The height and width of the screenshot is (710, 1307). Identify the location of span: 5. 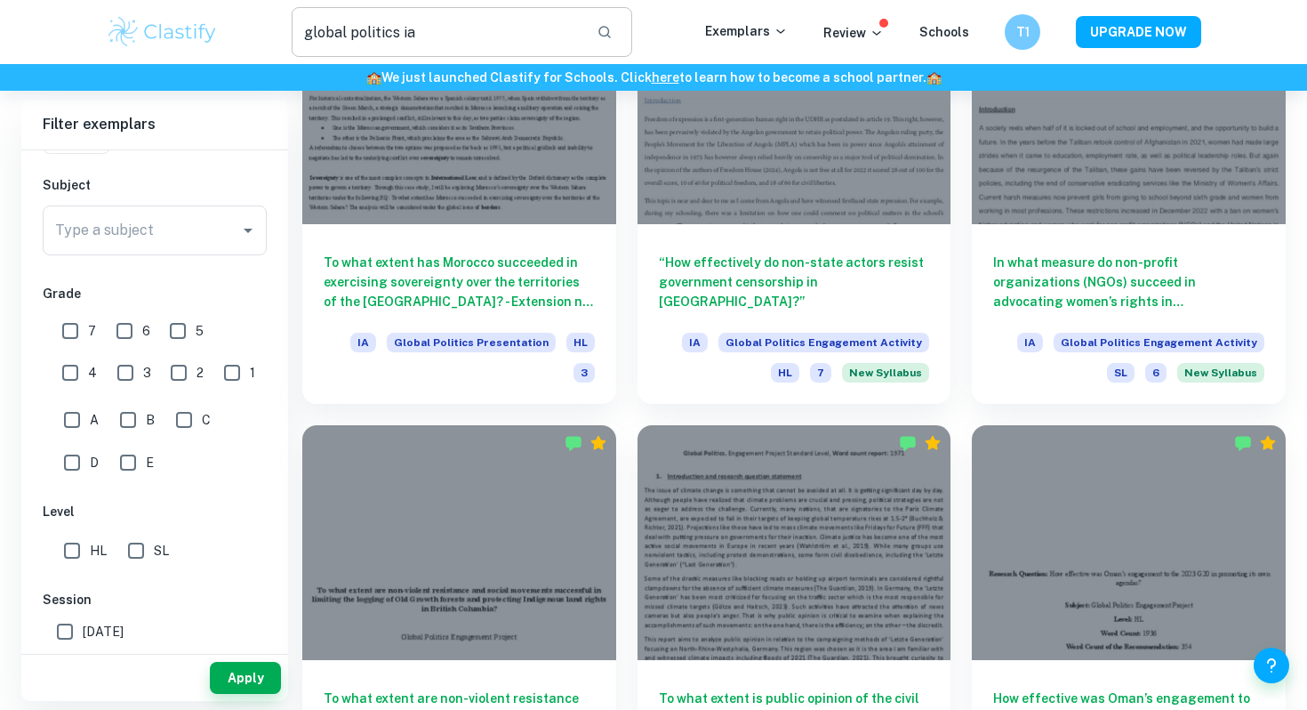
(199, 331).